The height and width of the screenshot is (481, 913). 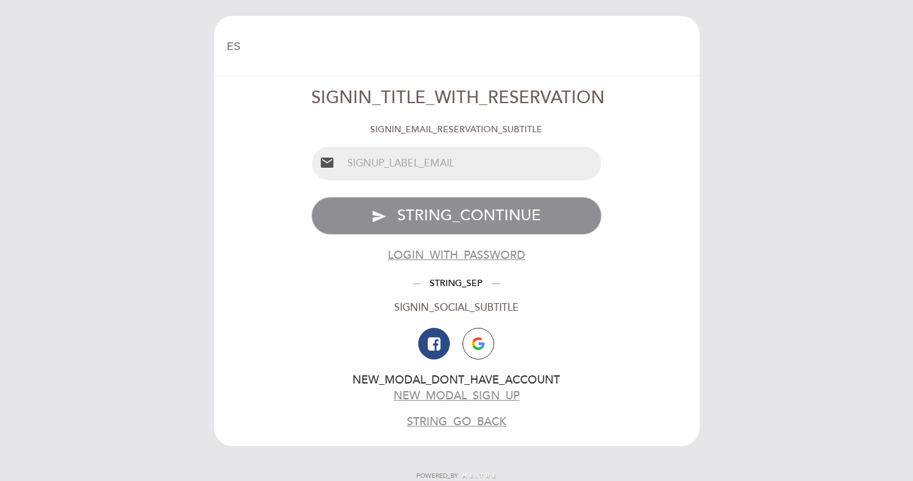 I want to click on input: SIGNUP_LABEL_EMAIL, so click(x=471, y=163).